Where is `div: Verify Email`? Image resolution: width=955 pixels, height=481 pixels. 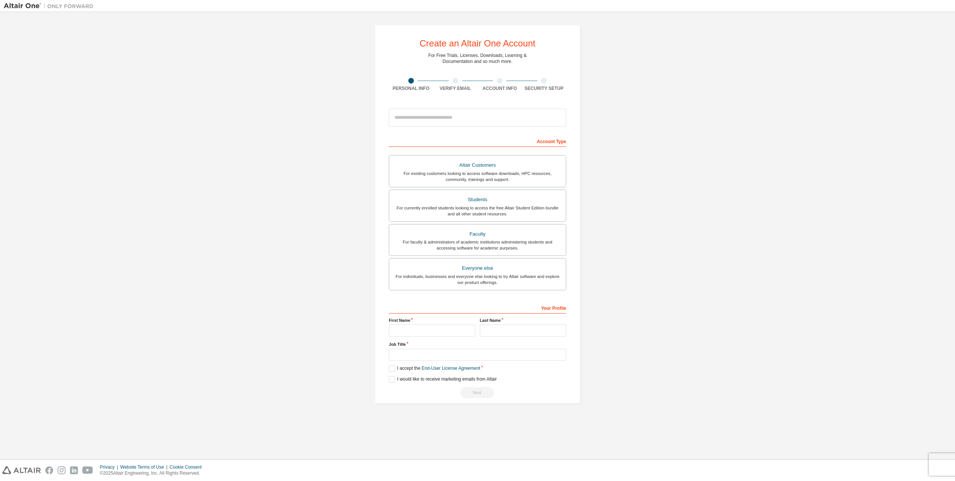 div: Verify Email is located at coordinates (455, 88).